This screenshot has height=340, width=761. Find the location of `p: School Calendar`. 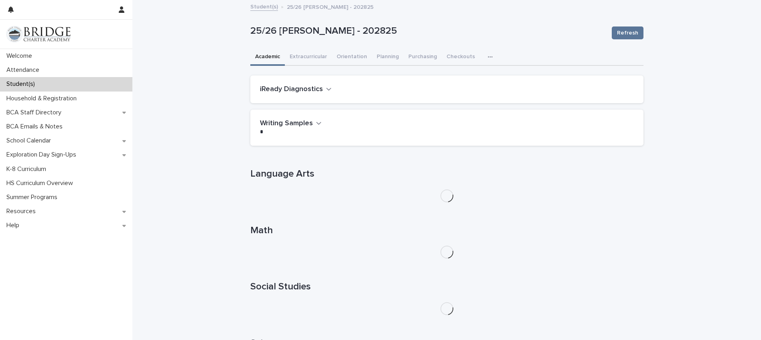

p: School Calendar is located at coordinates (30, 140).